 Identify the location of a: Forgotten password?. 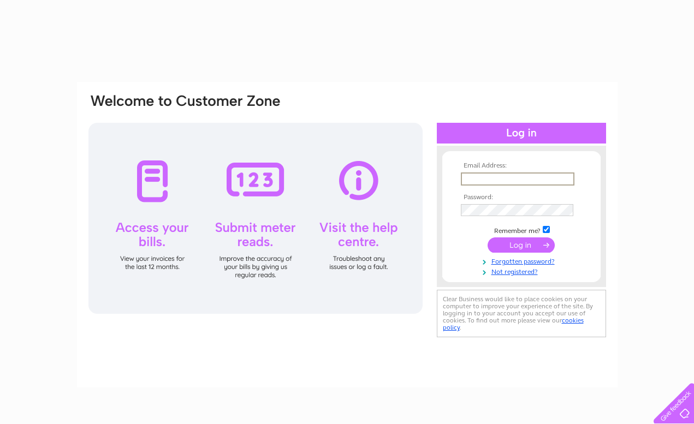
(522, 260).